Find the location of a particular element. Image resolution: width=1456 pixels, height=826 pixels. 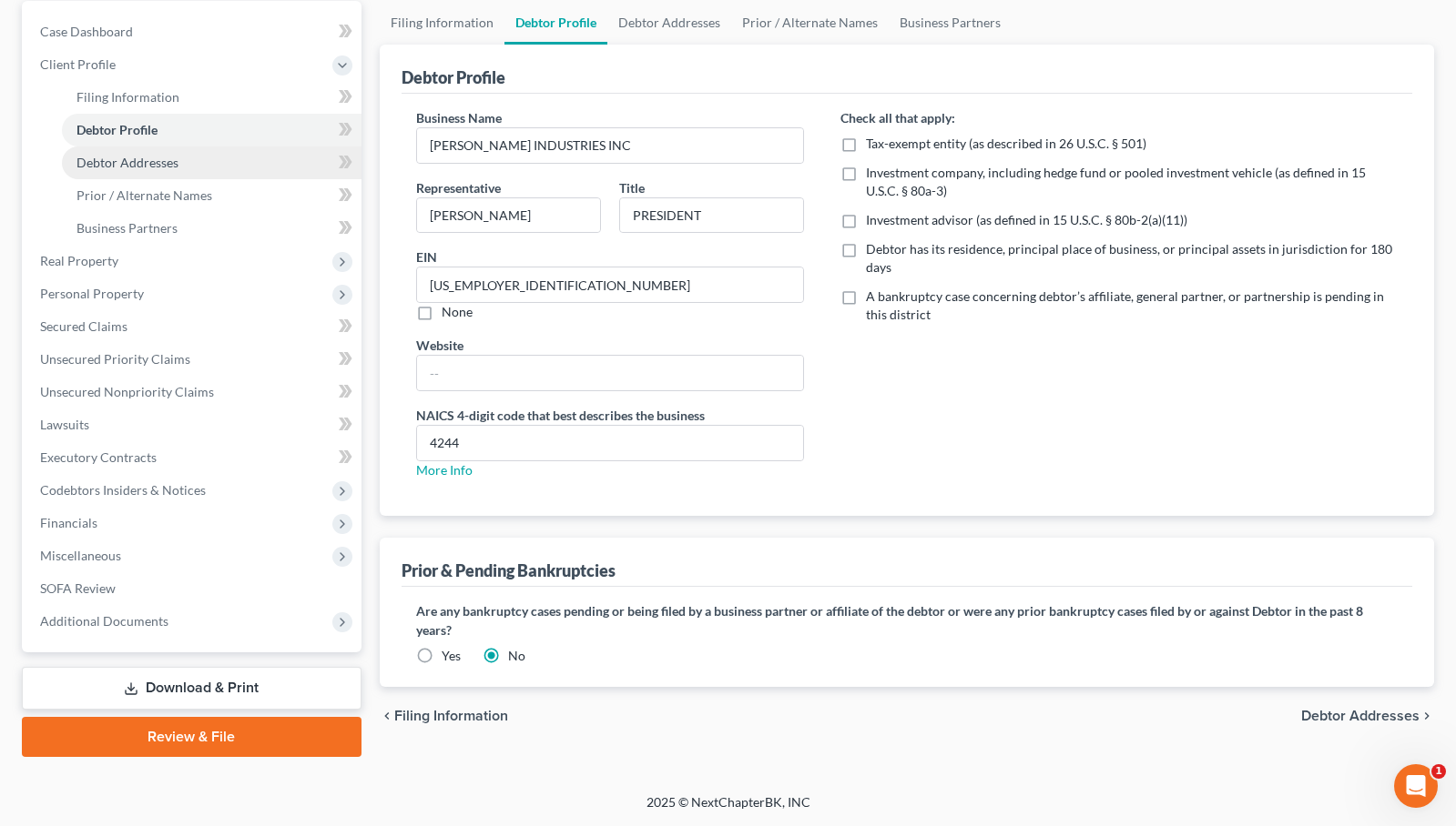

span: SOFA Review is located at coordinates (77, 588).